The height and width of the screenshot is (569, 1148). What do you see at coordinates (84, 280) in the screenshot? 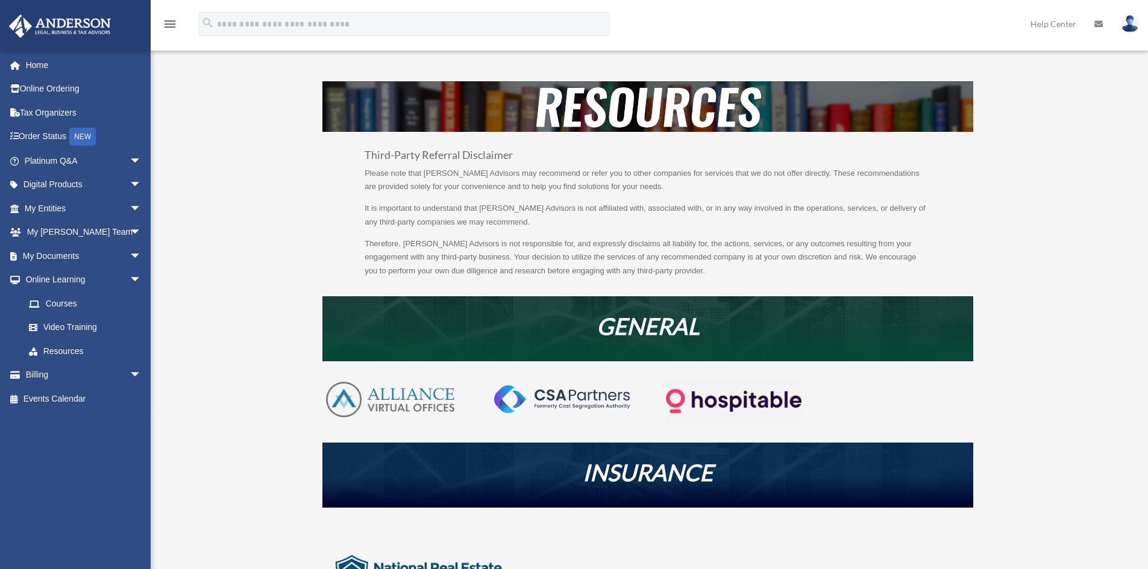
I see `a: Online Learningarrow_drop_down` at bounding box center [84, 280].